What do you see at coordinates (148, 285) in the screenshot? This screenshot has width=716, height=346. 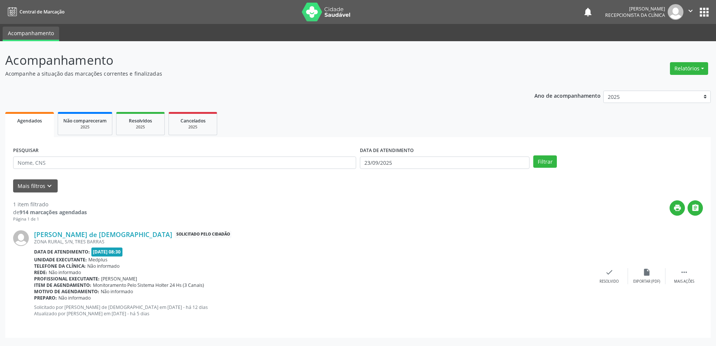 I see `span: Monitoramento Pelo Sistema Holter 24 Hs (3 Canais)` at bounding box center [148, 285].